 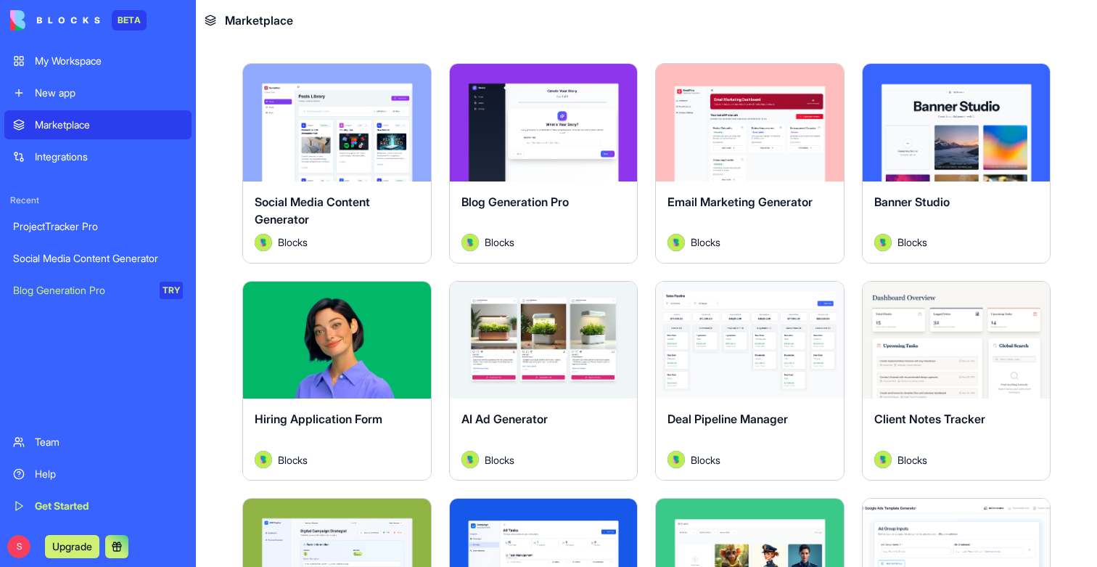 I want to click on a: Blog Generation ProTRY, so click(x=98, y=290).